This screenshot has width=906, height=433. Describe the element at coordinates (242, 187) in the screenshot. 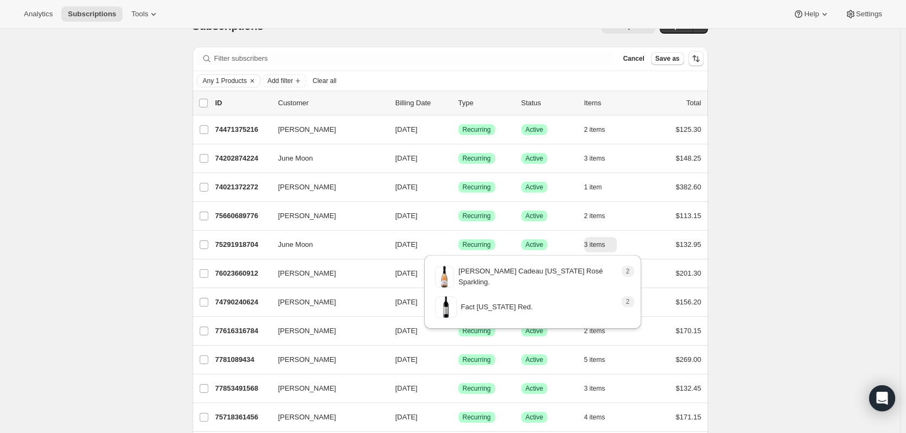

I see `p: 74021372272` at that location.